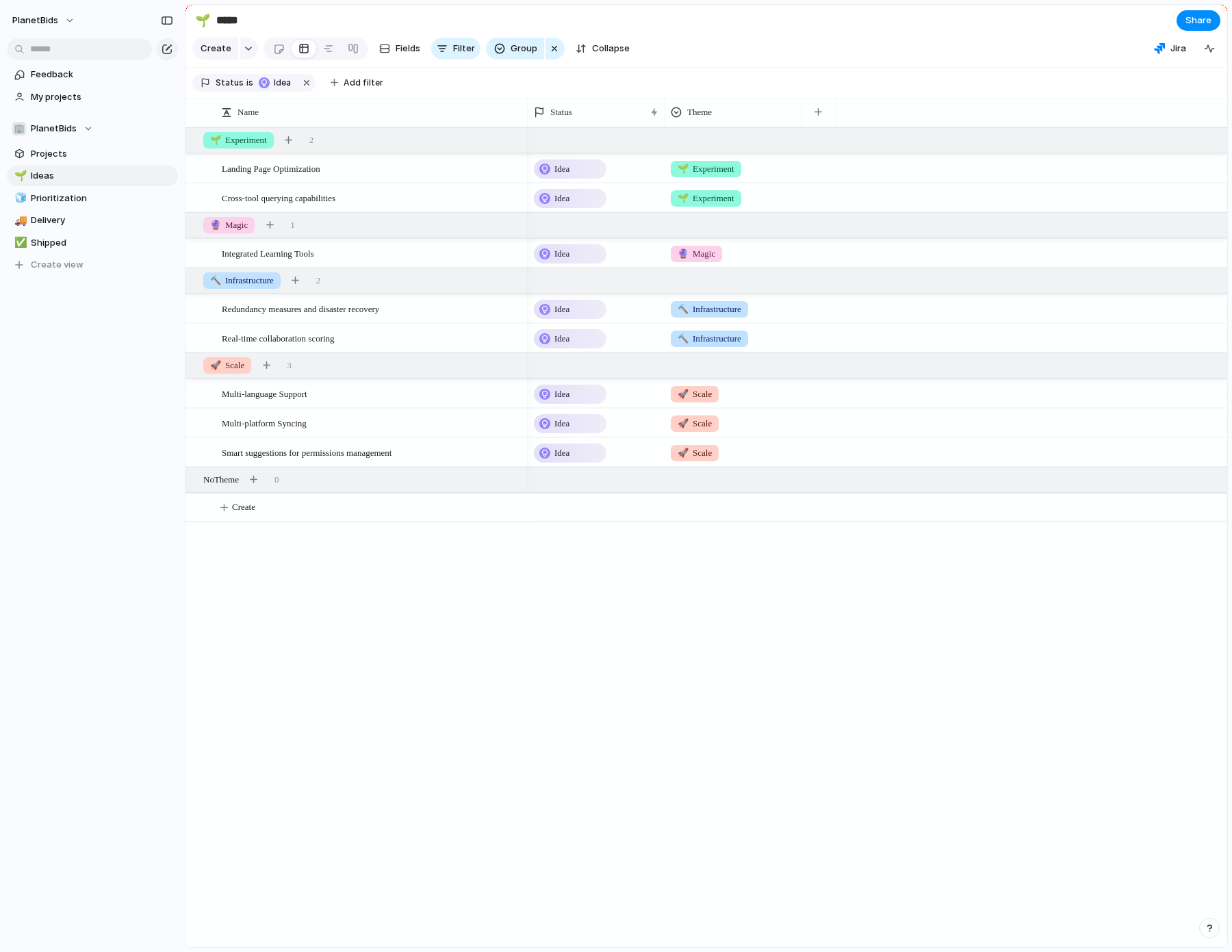  Describe the element at coordinates (602, 49) in the screenshot. I see `button: Collapse` at that location.